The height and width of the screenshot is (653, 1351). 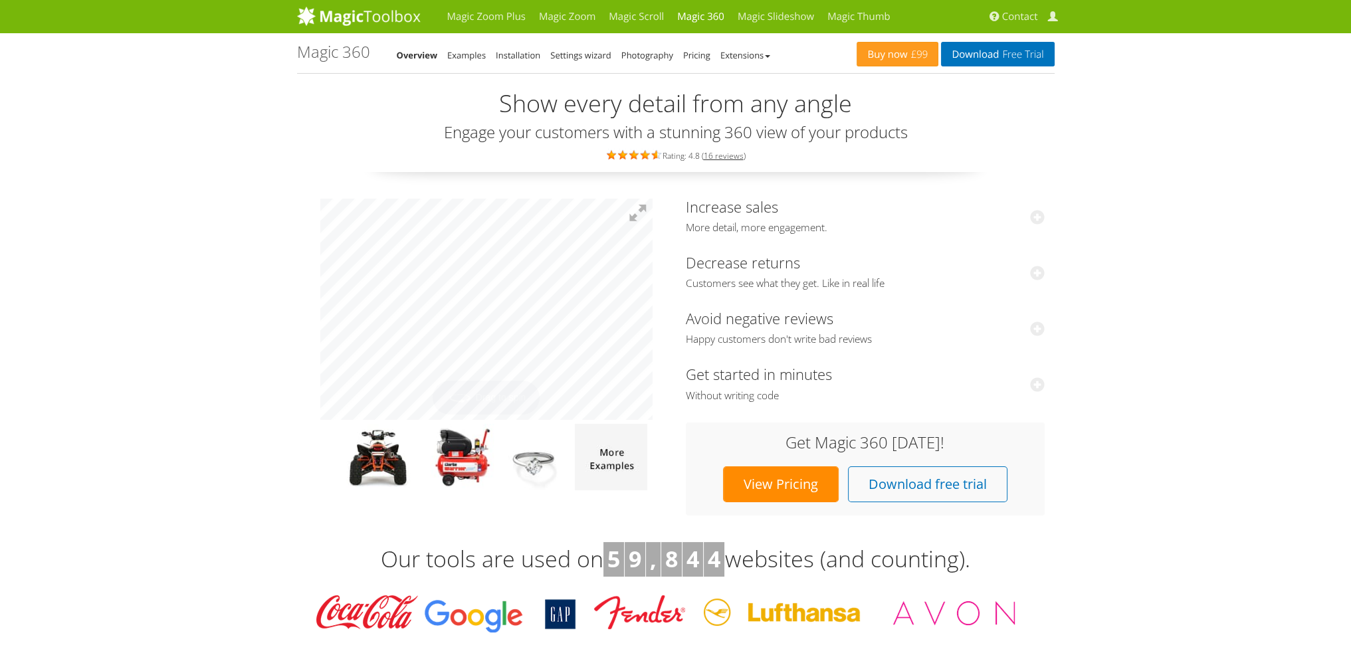 I want to click on span: Free Trial, so click(x=1021, y=55).